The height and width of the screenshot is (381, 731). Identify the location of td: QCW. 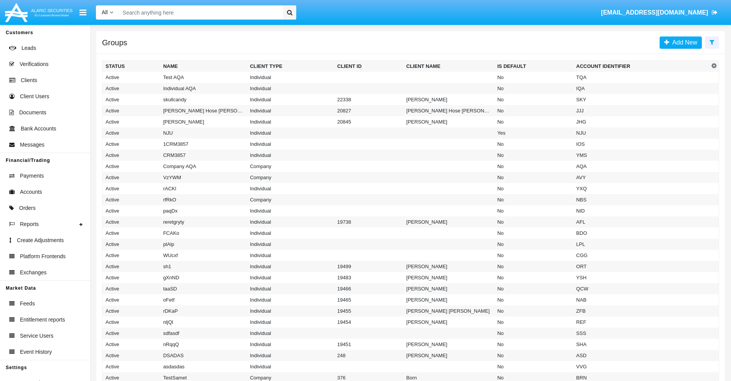
(641, 288).